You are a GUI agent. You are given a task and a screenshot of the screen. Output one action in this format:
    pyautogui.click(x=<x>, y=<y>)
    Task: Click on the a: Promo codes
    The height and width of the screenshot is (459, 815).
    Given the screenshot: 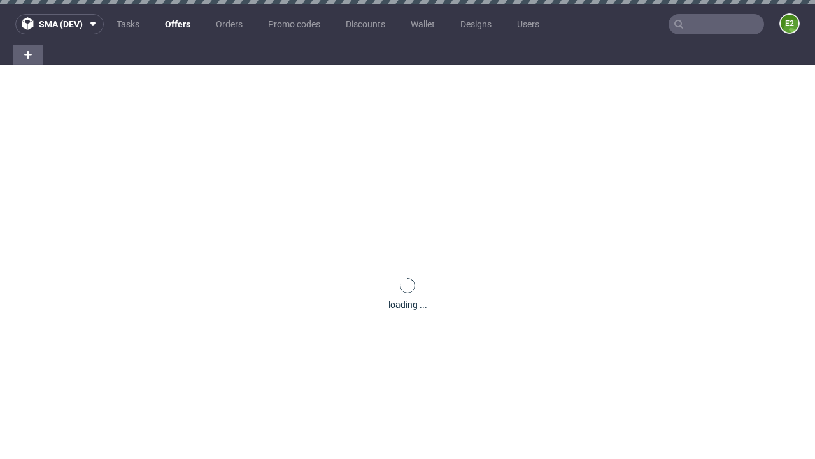 What is the action you would take?
    pyautogui.click(x=294, y=24)
    